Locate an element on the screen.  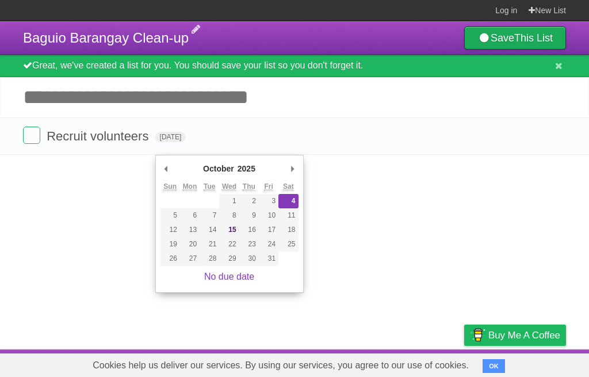
button: 6 is located at coordinates (190, 215).